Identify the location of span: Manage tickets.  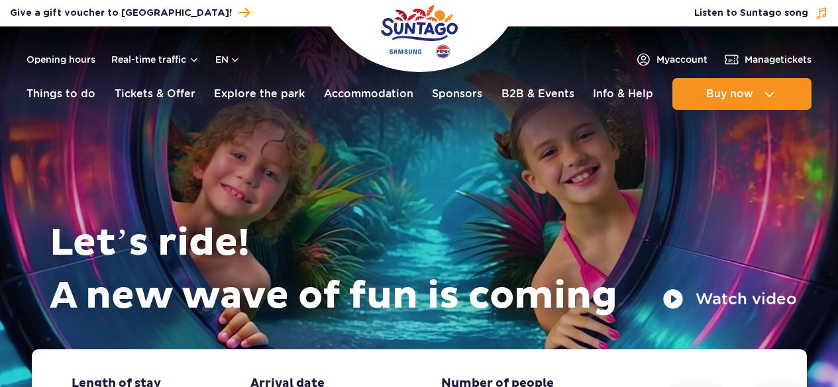
(777, 60).